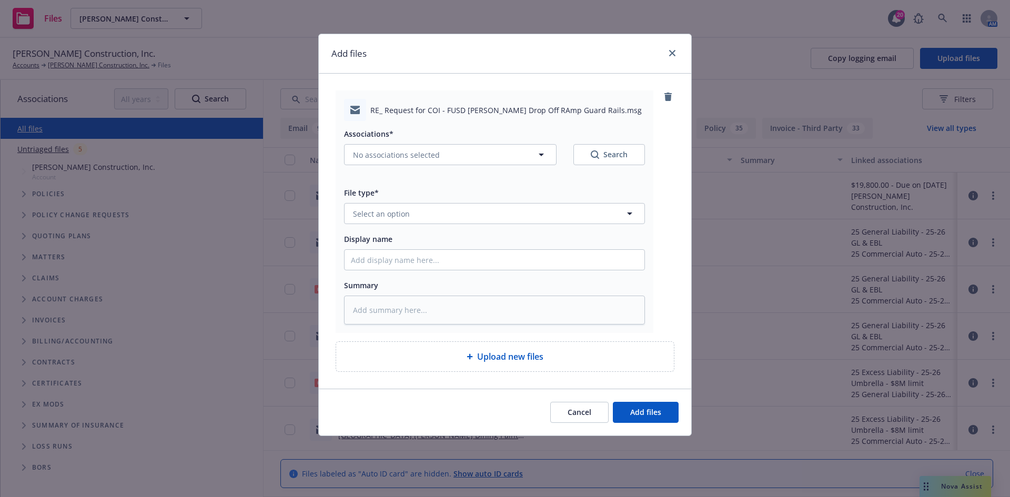 Image resolution: width=1010 pixels, height=497 pixels. What do you see at coordinates (495, 260) in the screenshot?
I see `input: Add display name here...` at bounding box center [495, 260].